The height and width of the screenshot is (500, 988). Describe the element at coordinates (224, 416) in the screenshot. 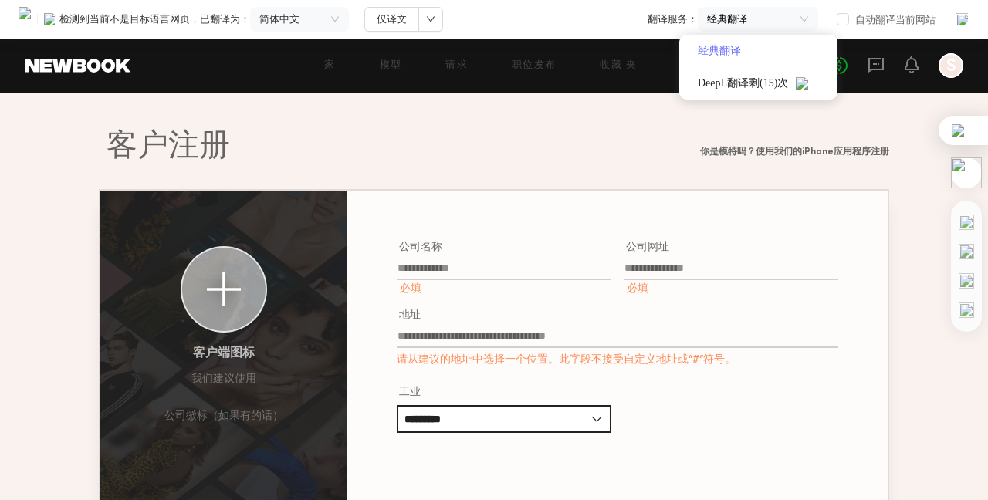

I see `huiyi-custom-tag: 公司徽标（如果有的话）` at that location.